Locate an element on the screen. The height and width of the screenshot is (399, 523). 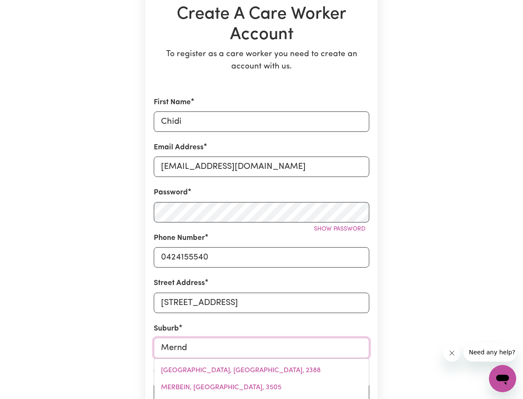
span: Show password is located at coordinates (339, 229).